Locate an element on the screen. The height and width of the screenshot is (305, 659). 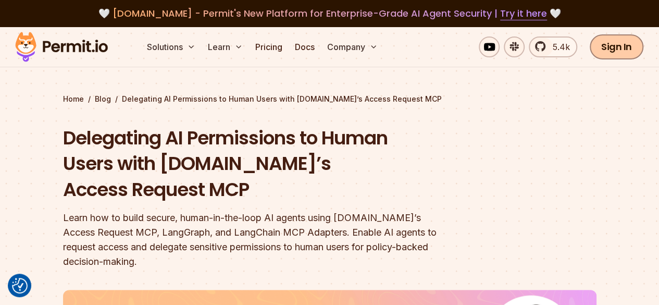
a: Home is located at coordinates (73, 99).